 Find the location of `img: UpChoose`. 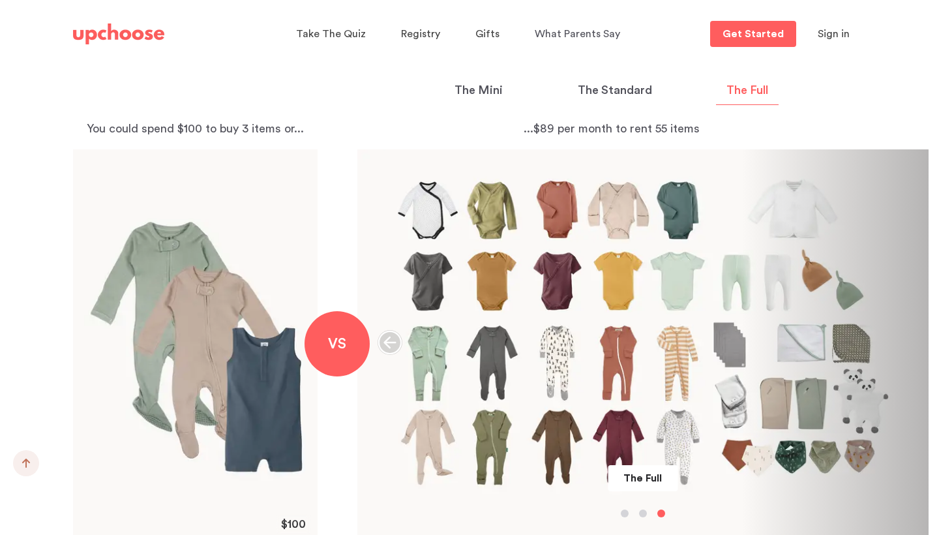

img: UpChoose is located at coordinates (119, 34).